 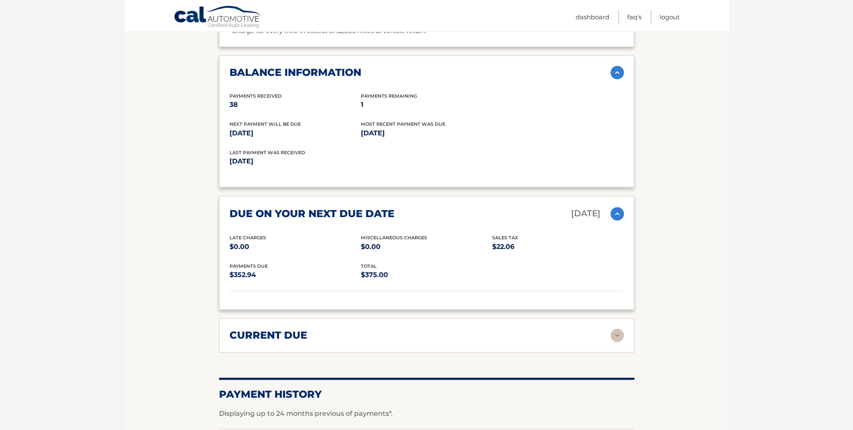 I want to click on p: Displaying up to 24 months previous of payments*., so click(x=427, y=414).